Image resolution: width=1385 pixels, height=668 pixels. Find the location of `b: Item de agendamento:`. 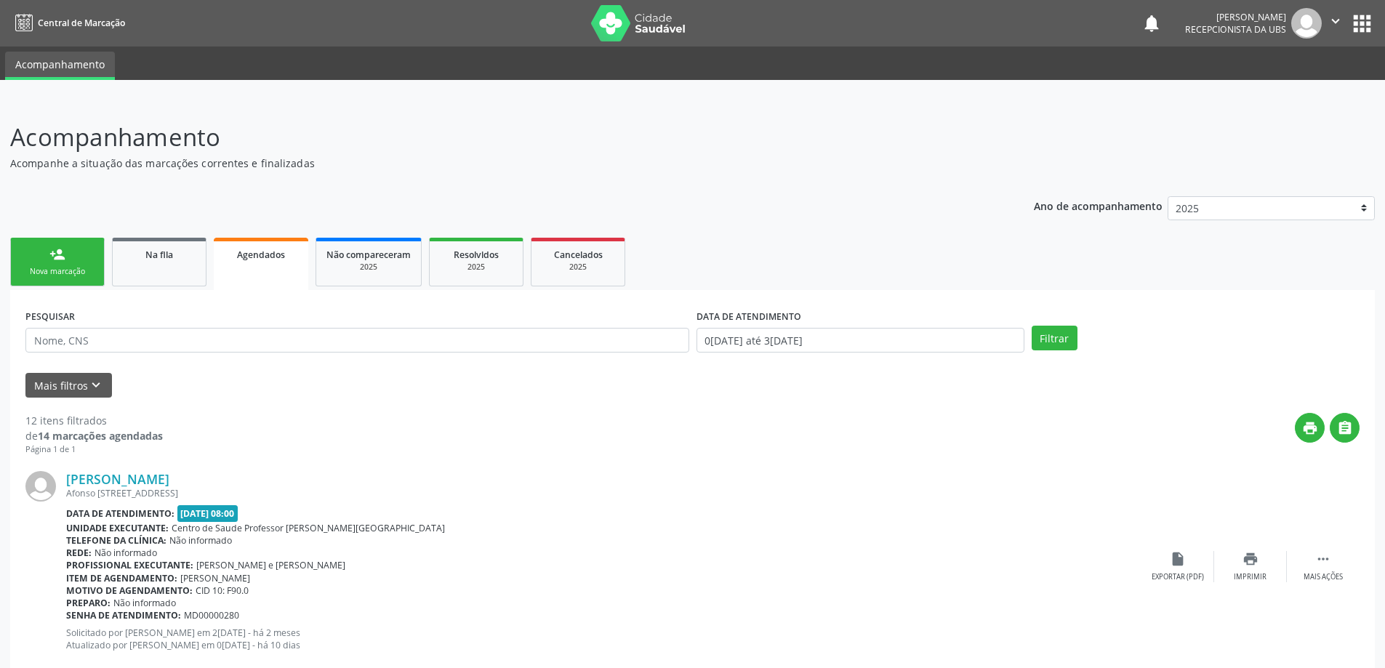

b: Item de agendamento: is located at coordinates (121, 578).